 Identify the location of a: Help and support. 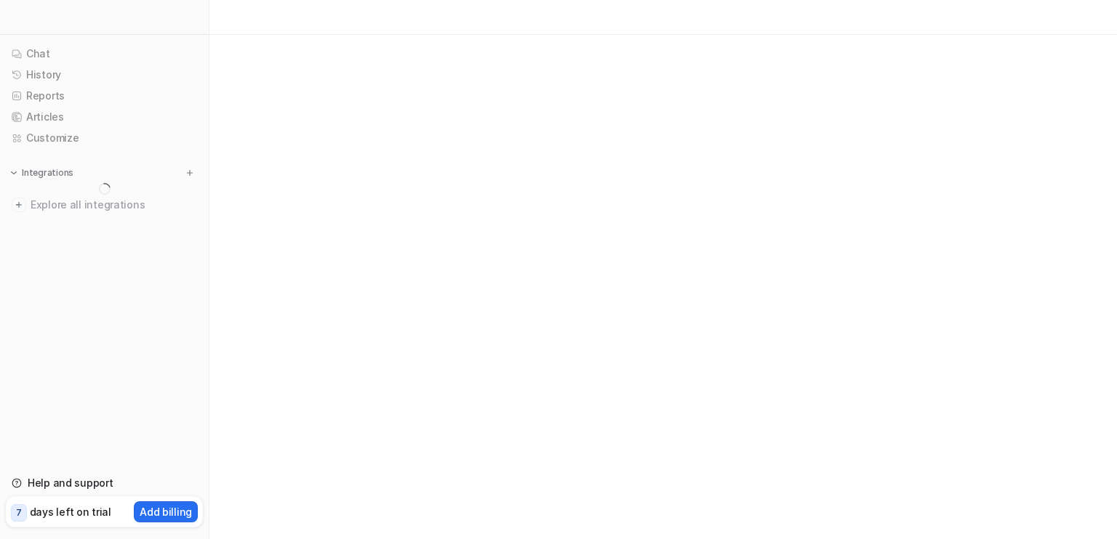
(104, 483).